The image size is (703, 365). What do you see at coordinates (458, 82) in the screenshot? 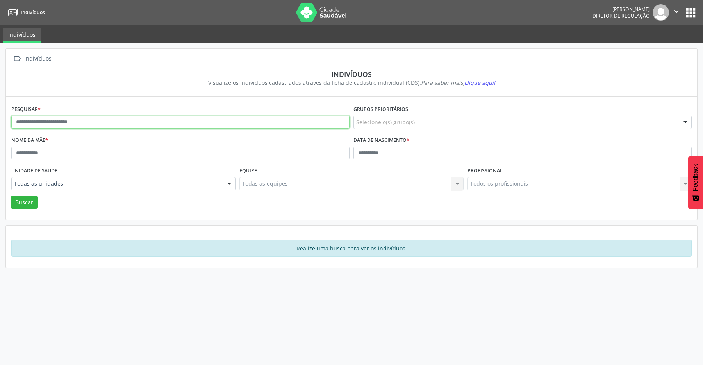
I see `i: Para saber mais,` at bounding box center [458, 82].